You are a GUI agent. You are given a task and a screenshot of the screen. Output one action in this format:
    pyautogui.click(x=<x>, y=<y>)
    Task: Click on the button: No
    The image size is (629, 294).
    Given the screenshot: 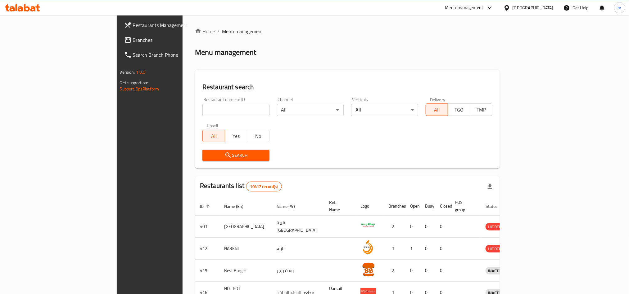 What is the action you would take?
    pyautogui.click(x=258, y=136)
    